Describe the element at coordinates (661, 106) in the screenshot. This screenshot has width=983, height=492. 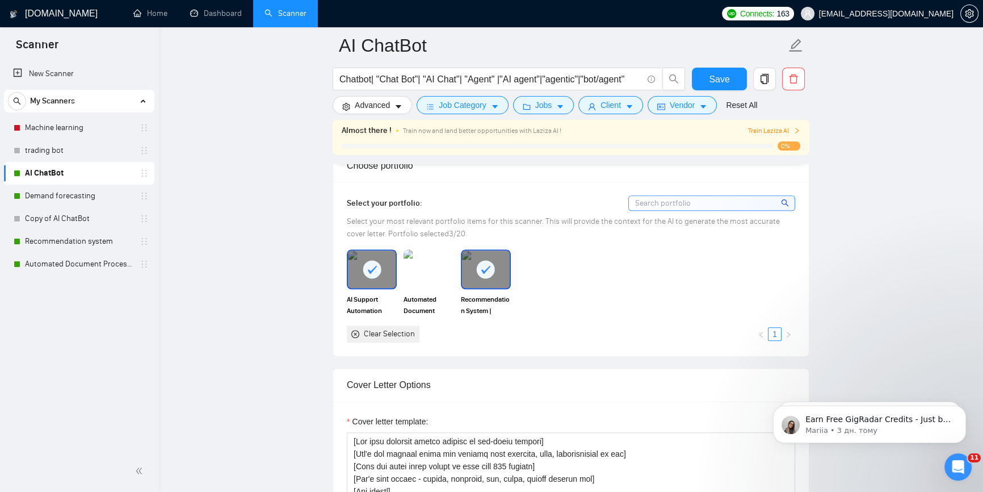
I see `span: idcard` at that location.